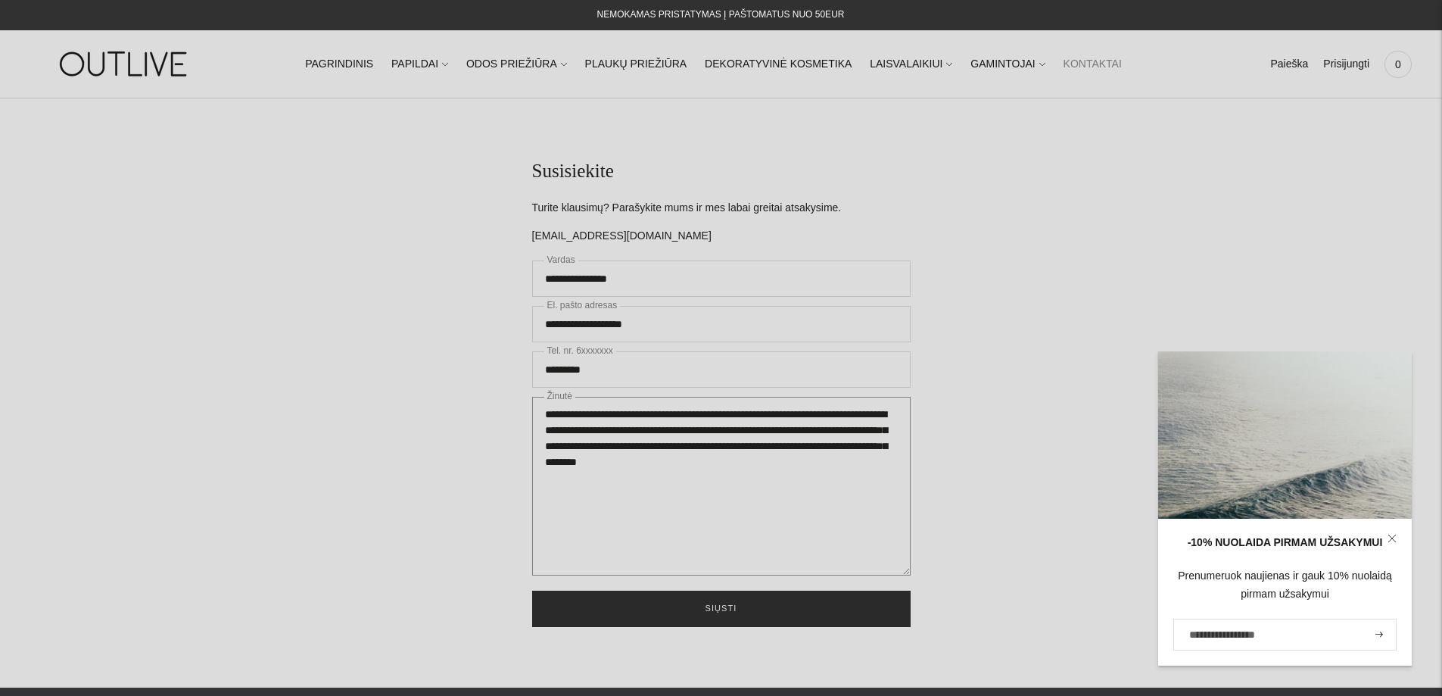  What do you see at coordinates (636, 64) in the screenshot?
I see `a: PLAUKŲ PRIEŽIŪRA` at bounding box center [636, 64].